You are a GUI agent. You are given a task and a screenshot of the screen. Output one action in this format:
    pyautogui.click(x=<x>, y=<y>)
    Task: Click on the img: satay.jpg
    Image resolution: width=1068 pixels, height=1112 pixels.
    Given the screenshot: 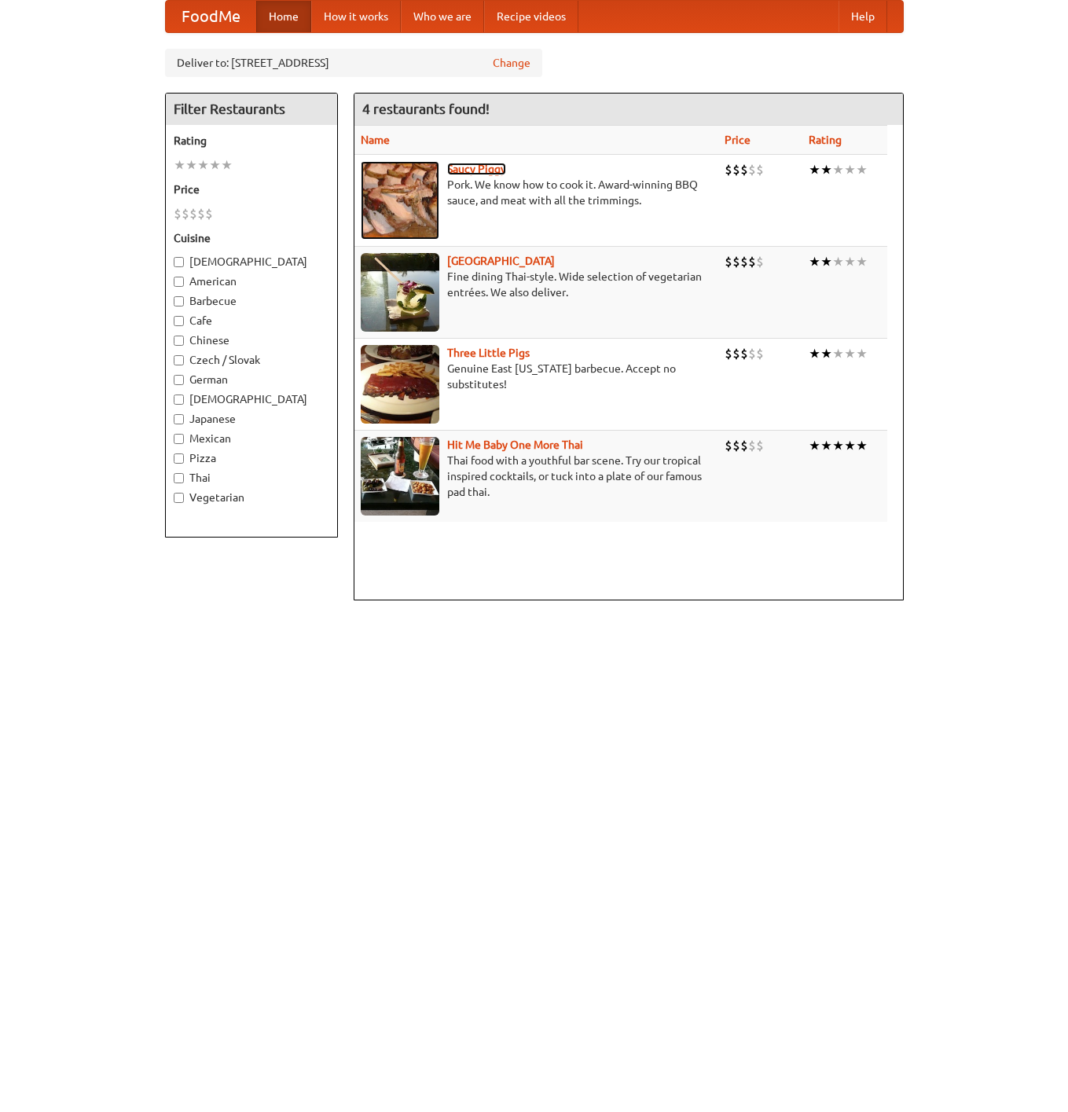 What is the action you would take?
    pyautogui.click(x=400, y=292)
    